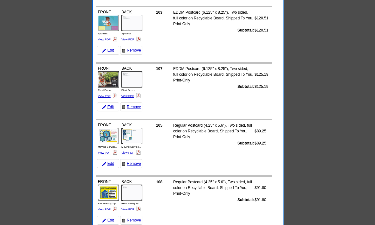 The image size is (375, 225). What do you see at coordinates (159, 125) in the screenshot?
I see `strong: 105` at bounding box center [159, 125].